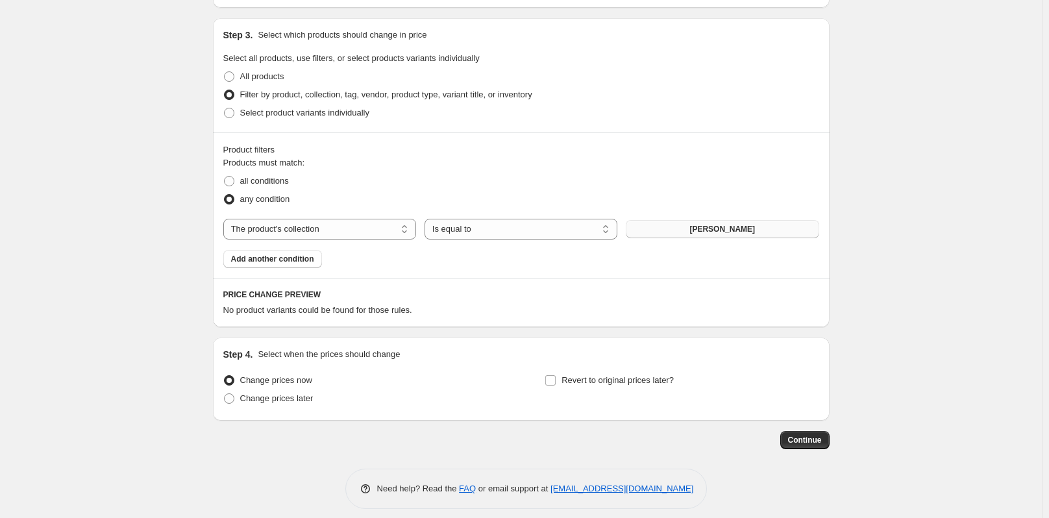  What do you see at coordinates (317, 310) in the screenshot?
I see `span: No product variants could be found for those rules.` at bounding box center [317, 310].